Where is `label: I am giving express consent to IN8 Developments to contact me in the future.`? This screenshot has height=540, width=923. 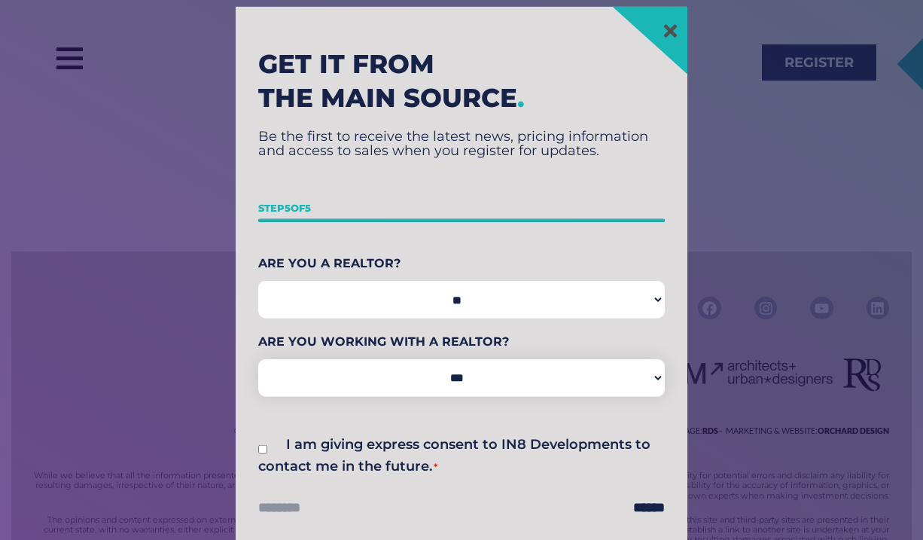
label: I am giving express consent to IN8 Developments to contact me in the future. is located at coordinates (454, 455).